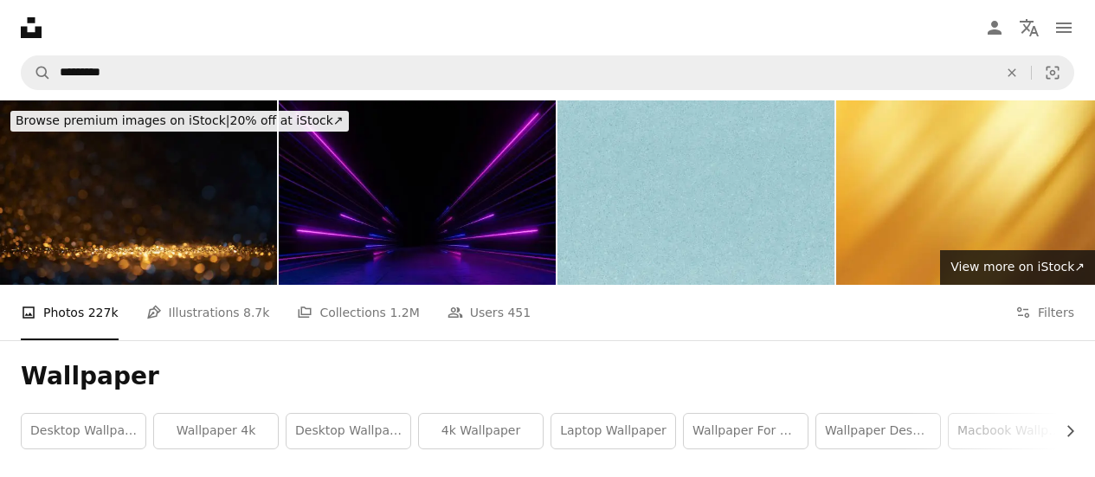 The width and height of the screenshot is (1095, 477). What do you see at coordinates (179, 121) in the screenshot?
I see `div: 20% off at iStock ↗` at bounding box center [179, 121].